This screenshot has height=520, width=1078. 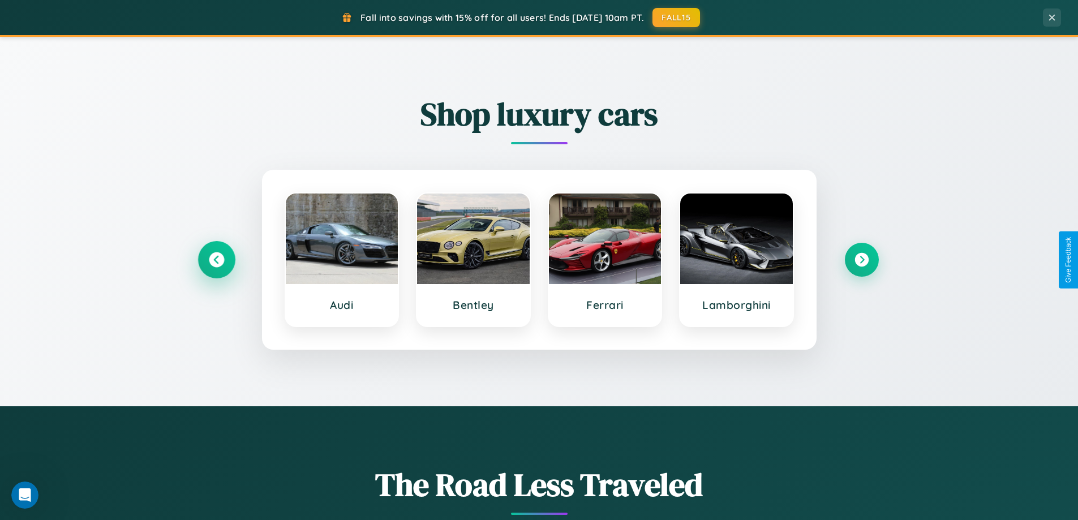 I want to click on h3: Audi, so click(x=342, y=305).